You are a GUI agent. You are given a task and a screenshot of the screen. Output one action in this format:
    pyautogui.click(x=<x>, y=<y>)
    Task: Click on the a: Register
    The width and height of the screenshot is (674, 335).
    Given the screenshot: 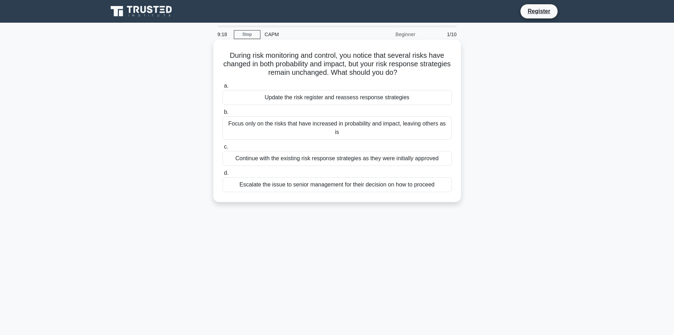 What is the action you would take?
    pyautogui.click(x=539, y=11)
    